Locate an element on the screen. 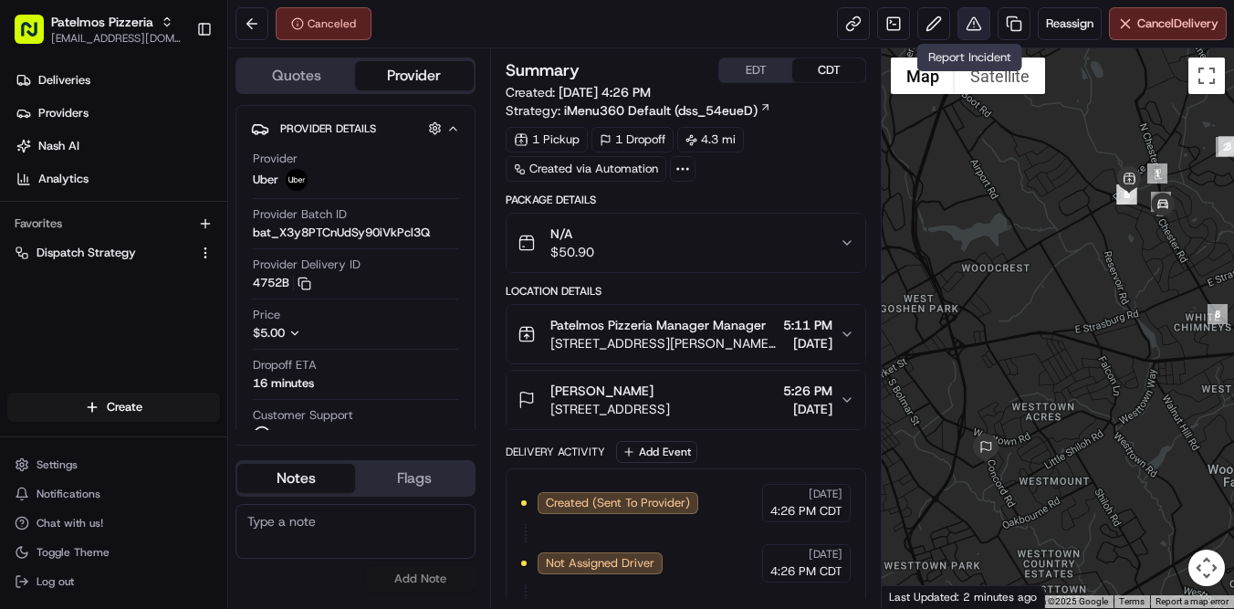  div: 6 is located at coordinates (1127, 194).